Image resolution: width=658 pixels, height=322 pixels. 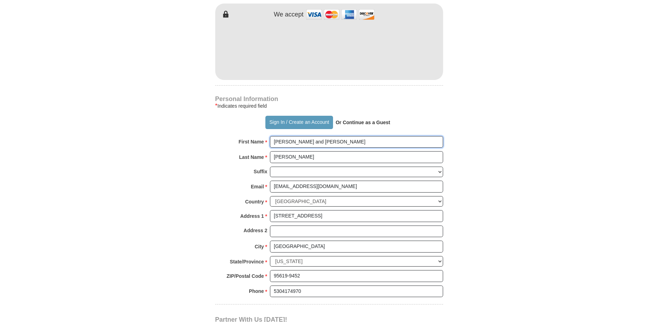 What do you see at coordinates (259, 246) in the screenshot?
I see `strong: City` at bounding box center [259, 246].